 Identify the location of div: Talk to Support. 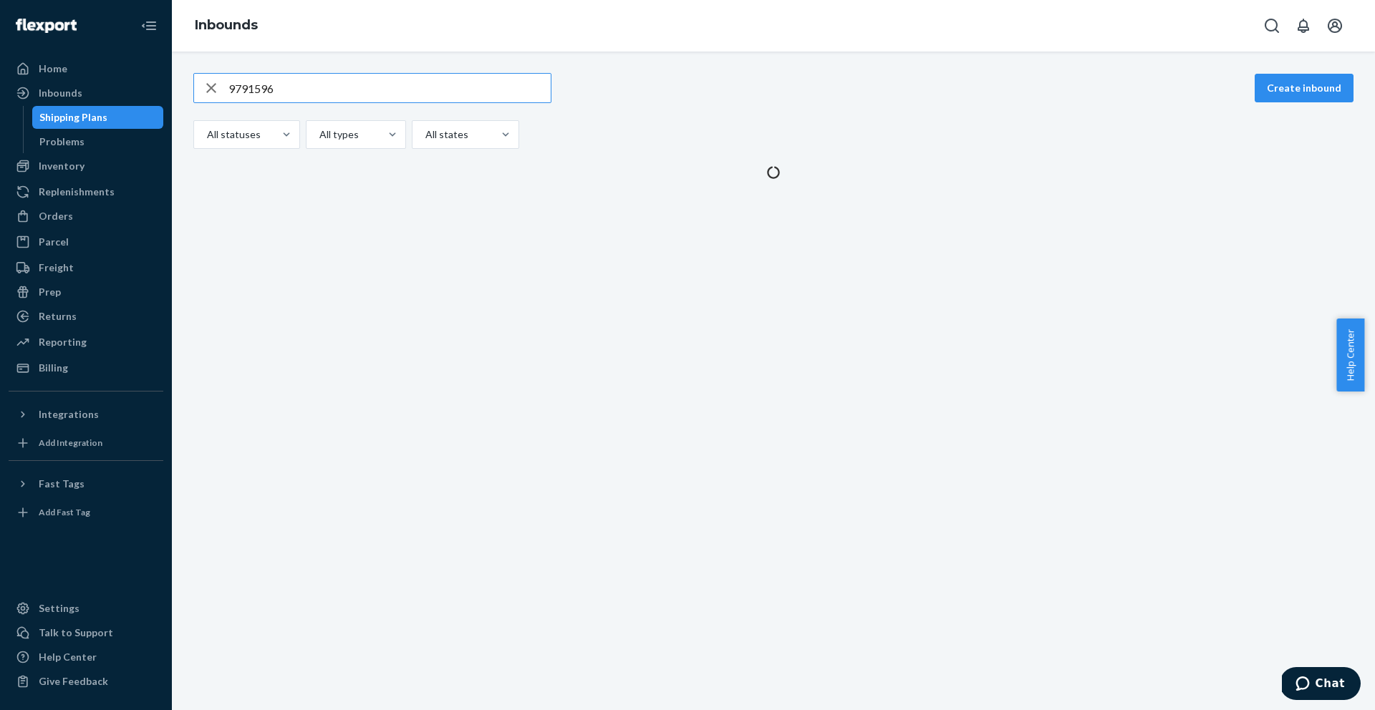
(76, 633).